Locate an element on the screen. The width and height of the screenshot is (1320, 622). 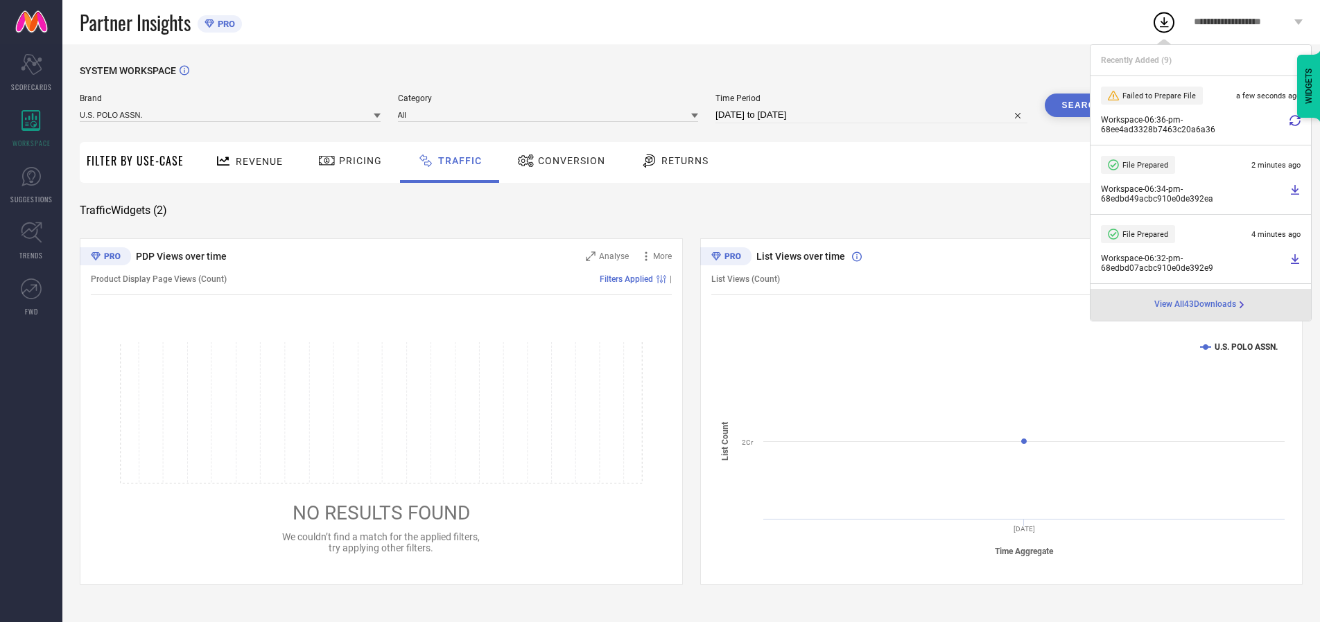
div: Retry is located at coordinates (1295, 125).